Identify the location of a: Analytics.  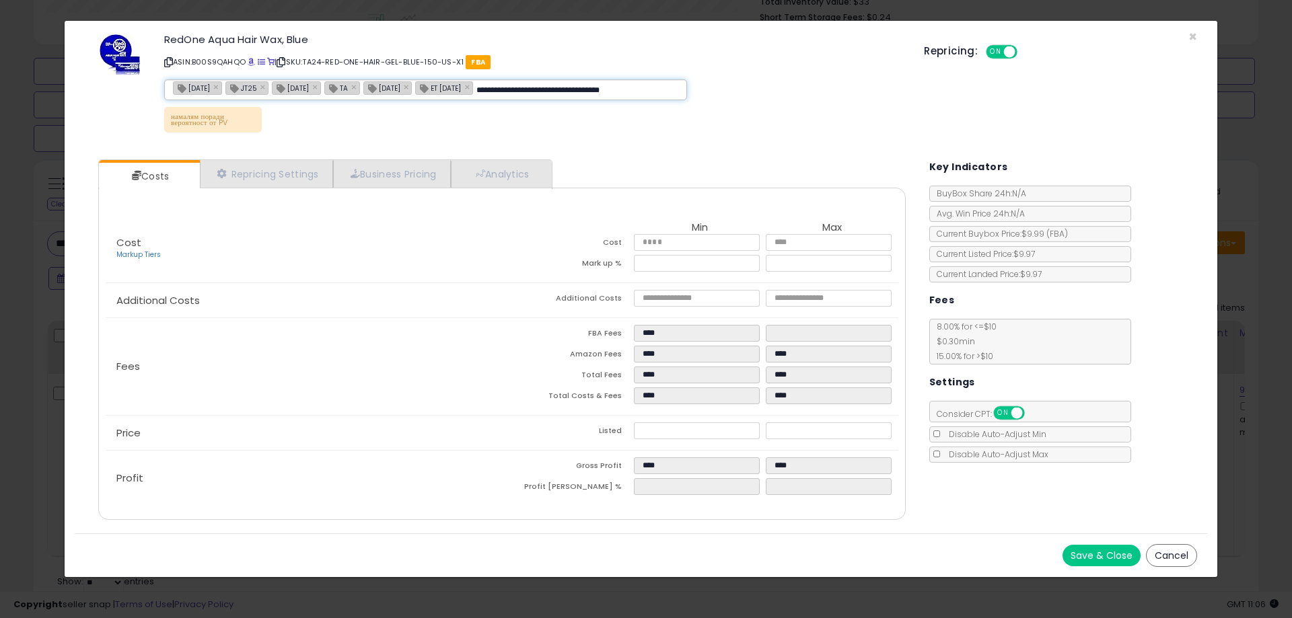
(501, 174).